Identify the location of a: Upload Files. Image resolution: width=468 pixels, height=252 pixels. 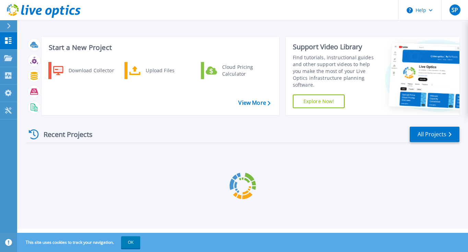
(159, 71).